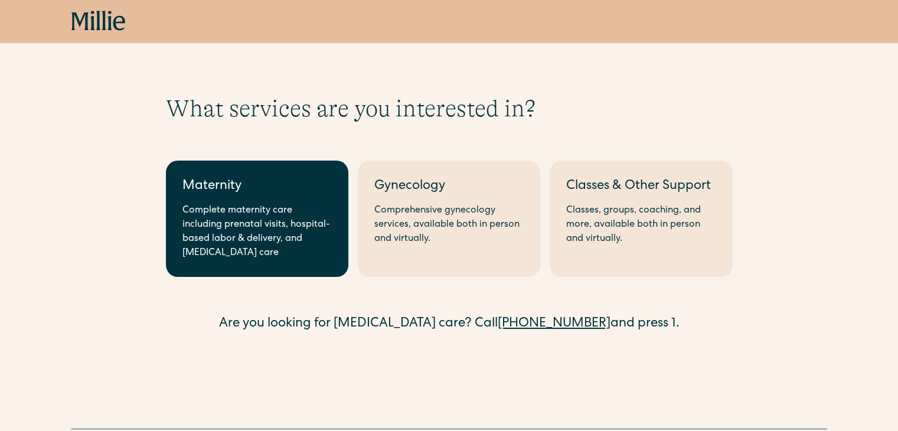 Image resolution: width=898 pixels, height=431 pixels. Describe the element at coordinates (257, 232) in the screenshot. I see `div: Complete maternity care including prenatal visits, hospital-based labor & delivery, and [MEDICAL_...` at that location.